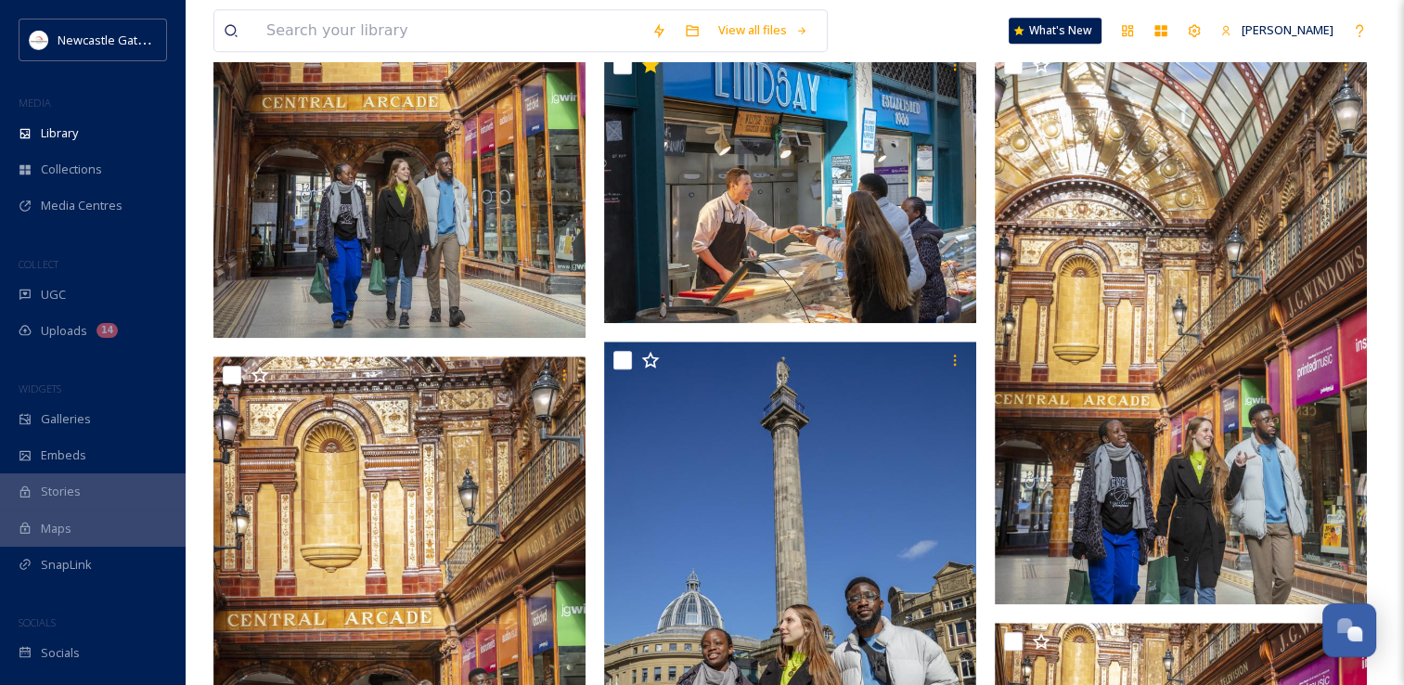  I want to click on div: View all files, so click(763, 30).